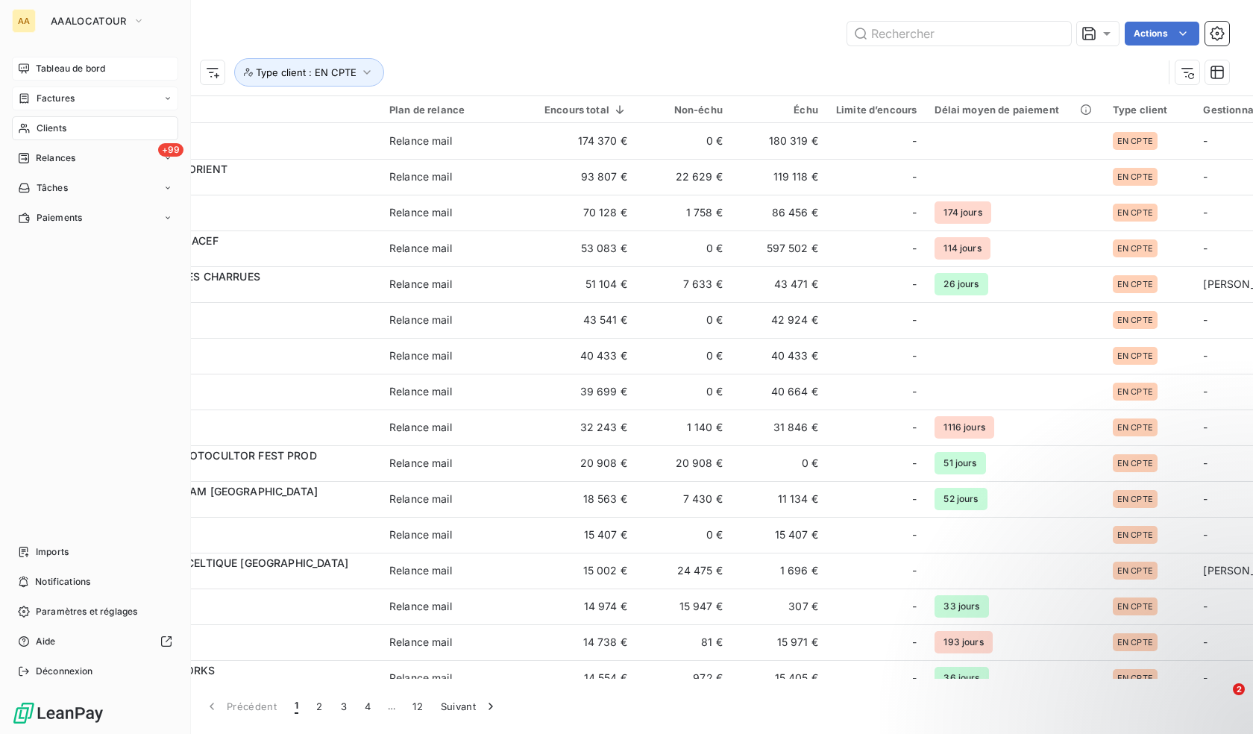 The height and width of the screenshot is (734, 1253). Describe the element at coordinates (780, 284) in the screenshot. I see `td: 43 471 €` at that location.